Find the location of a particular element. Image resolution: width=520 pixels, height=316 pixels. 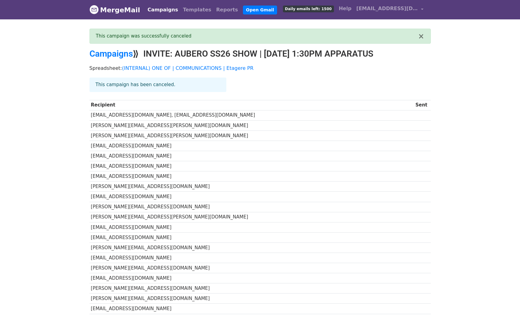

th: Recipient is located at coordinates (252, 105).